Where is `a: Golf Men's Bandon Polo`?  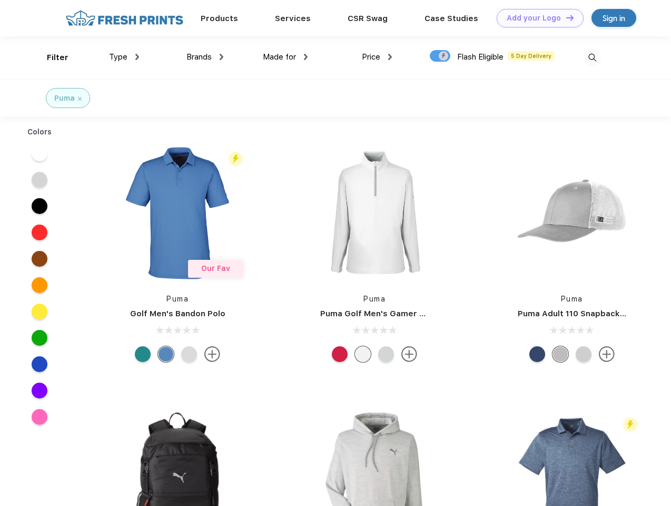 a: Golf Men's Bandon Polo is located at coordinates (178, 314).